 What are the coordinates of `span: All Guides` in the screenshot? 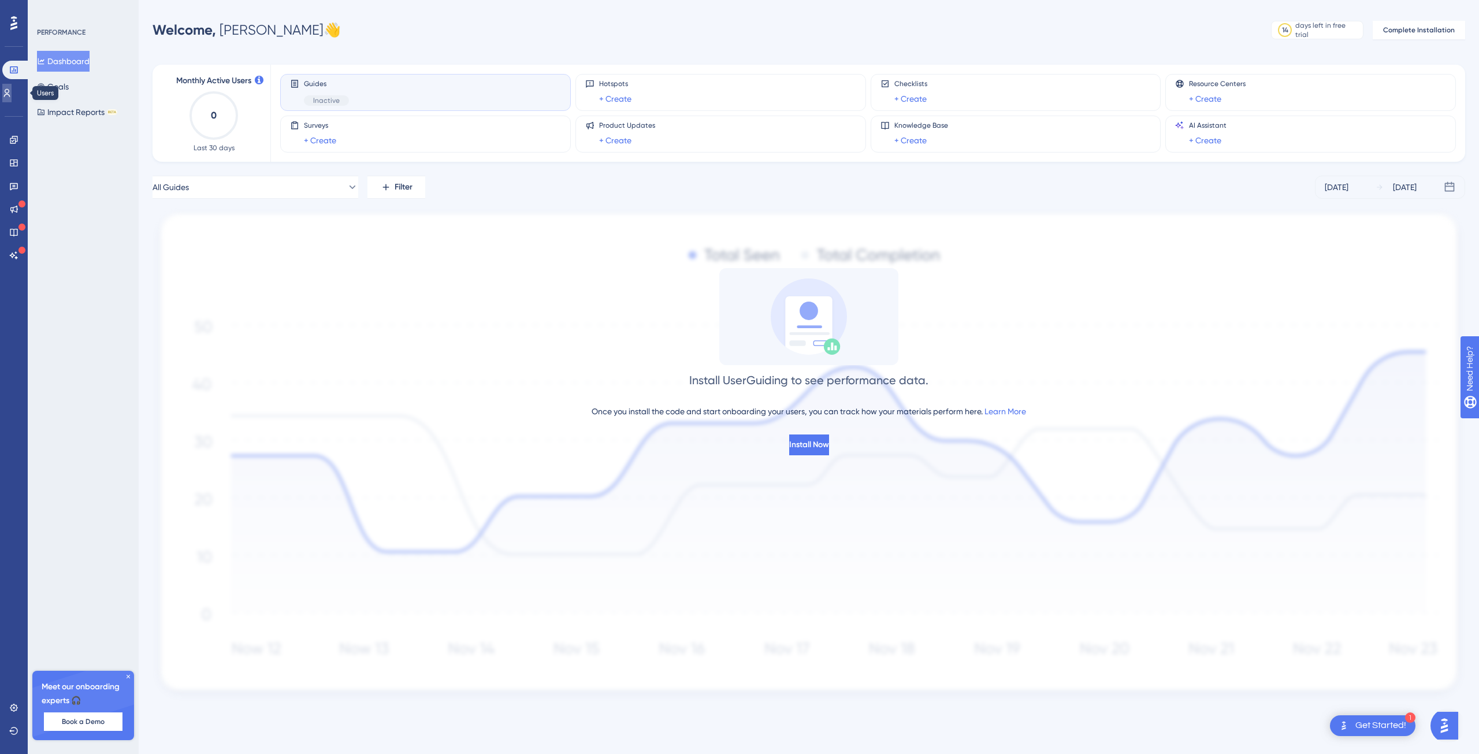 It's located at (170, 187).